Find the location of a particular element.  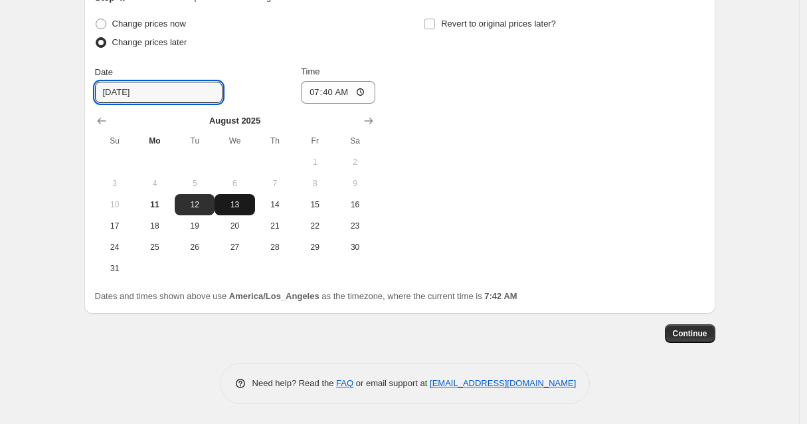

span: 18 is located at coordinates (155, 226).